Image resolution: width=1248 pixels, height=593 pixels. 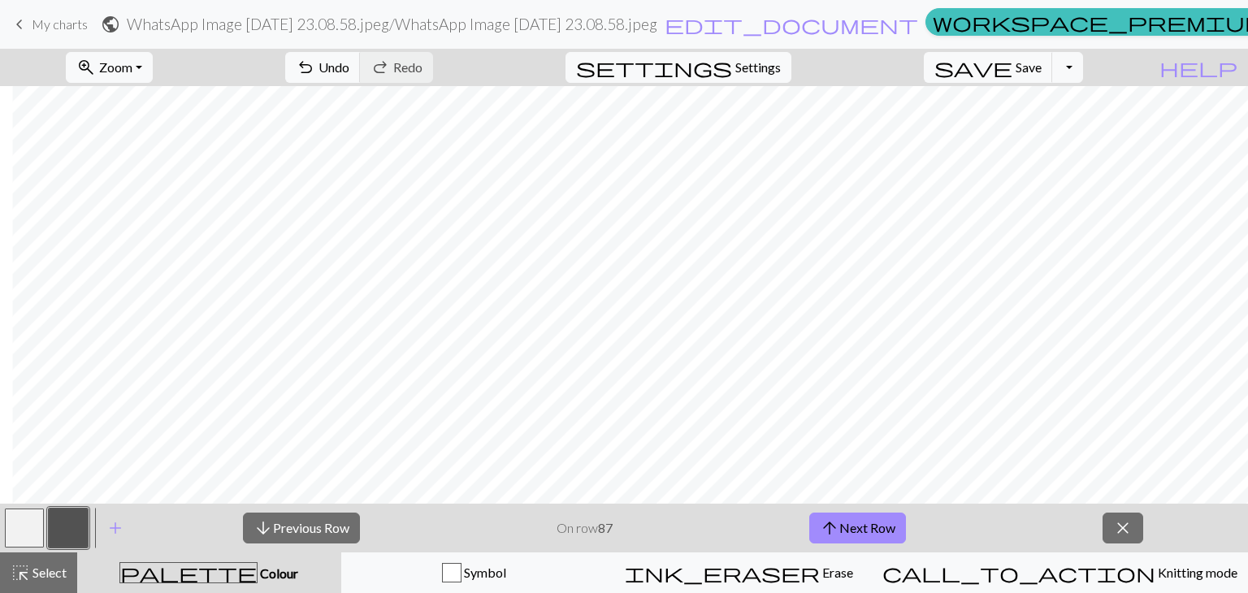 What do you see at coordinates (48, 572) in the screenshot?
I see `span: Select` at bounding box center [48, 572].